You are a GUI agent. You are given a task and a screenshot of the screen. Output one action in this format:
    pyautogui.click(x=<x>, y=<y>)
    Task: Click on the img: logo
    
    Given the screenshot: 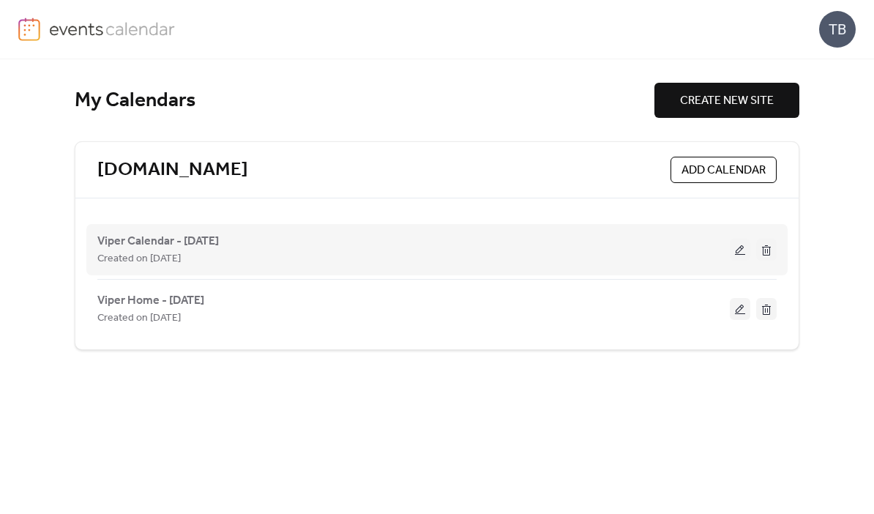 What is the action you would take?
    pyautogui.click(x=29, y=29)
    